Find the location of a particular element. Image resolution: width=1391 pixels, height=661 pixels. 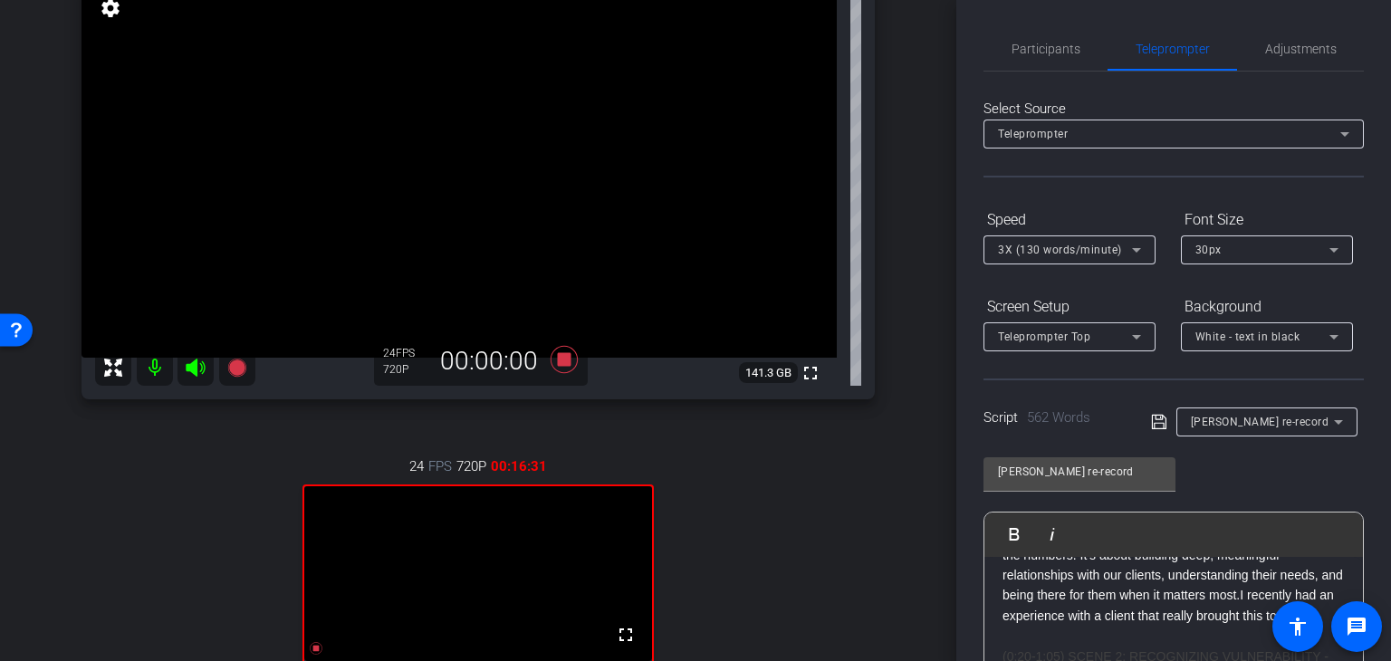

span: Adjustments is located at coordinates (1300, 49).